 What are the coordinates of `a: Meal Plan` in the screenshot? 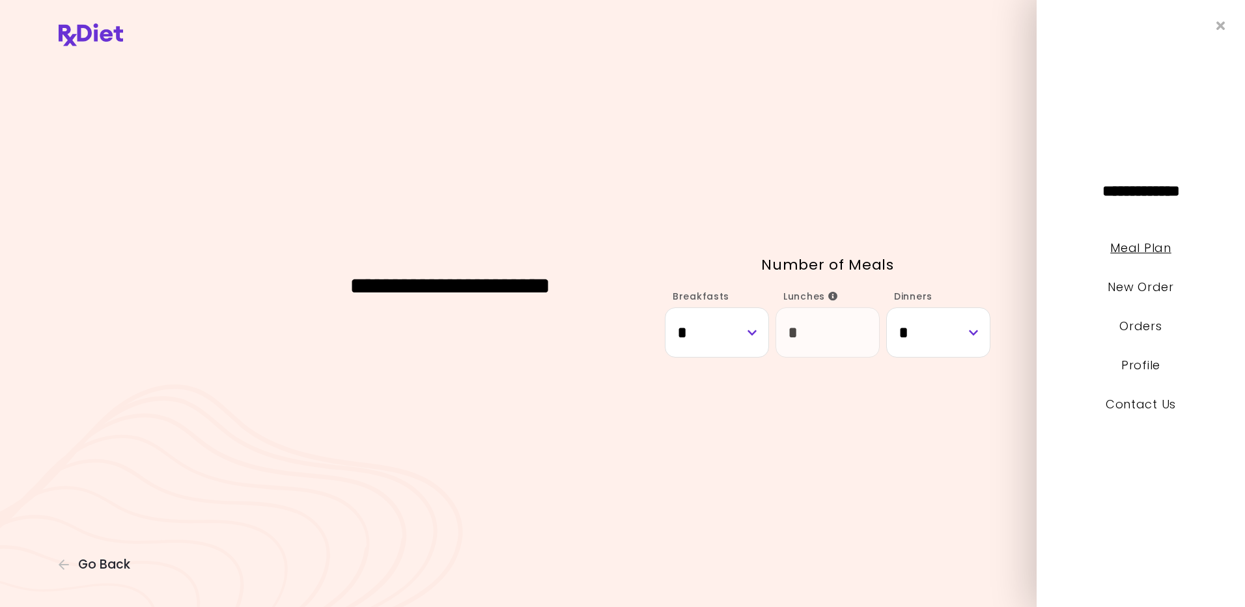 It's located at (1140, 247).